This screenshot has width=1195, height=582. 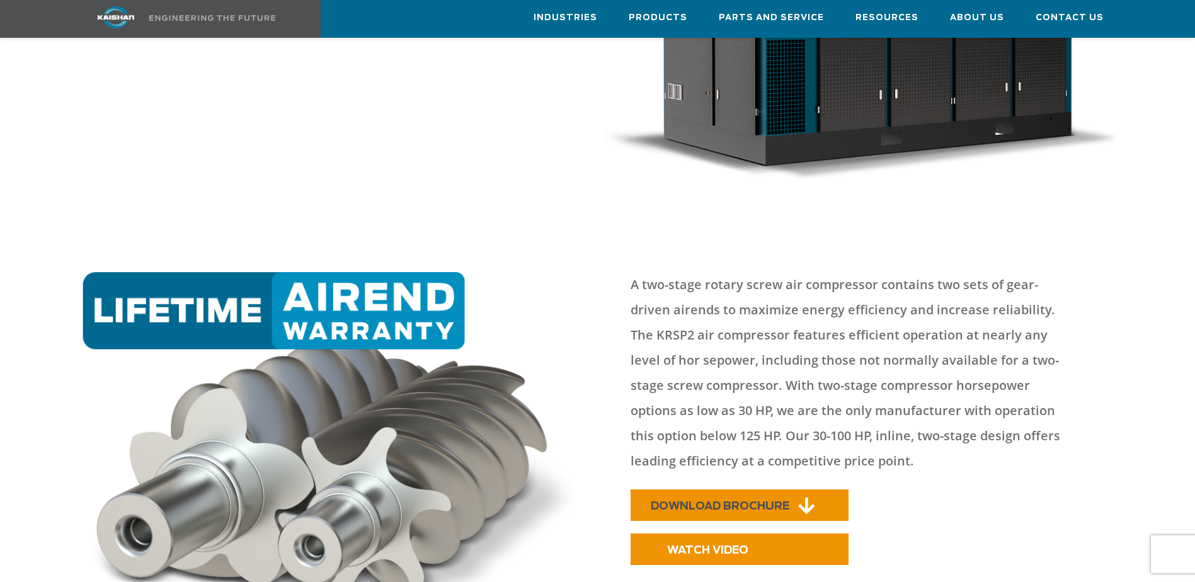 What do you see at coordinates (657, 18) in the screenshot?
I see `span: Products` at bounding box center [657, 18].